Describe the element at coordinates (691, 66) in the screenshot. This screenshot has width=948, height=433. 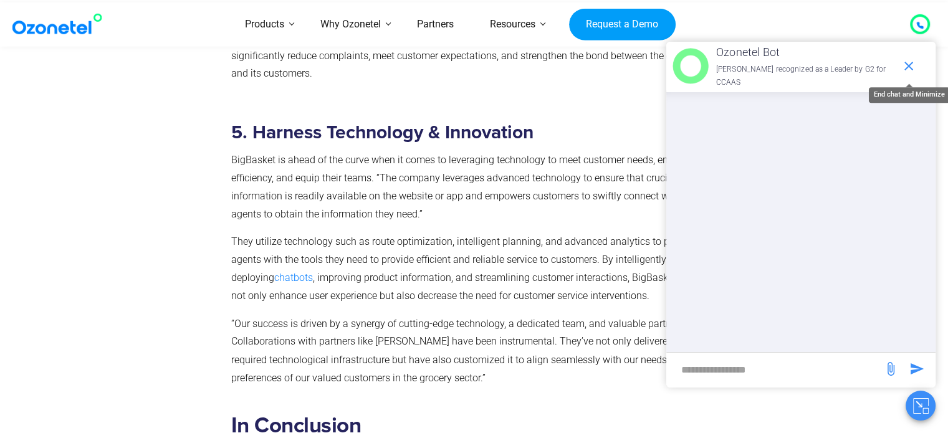
I see `img: header` at that location.